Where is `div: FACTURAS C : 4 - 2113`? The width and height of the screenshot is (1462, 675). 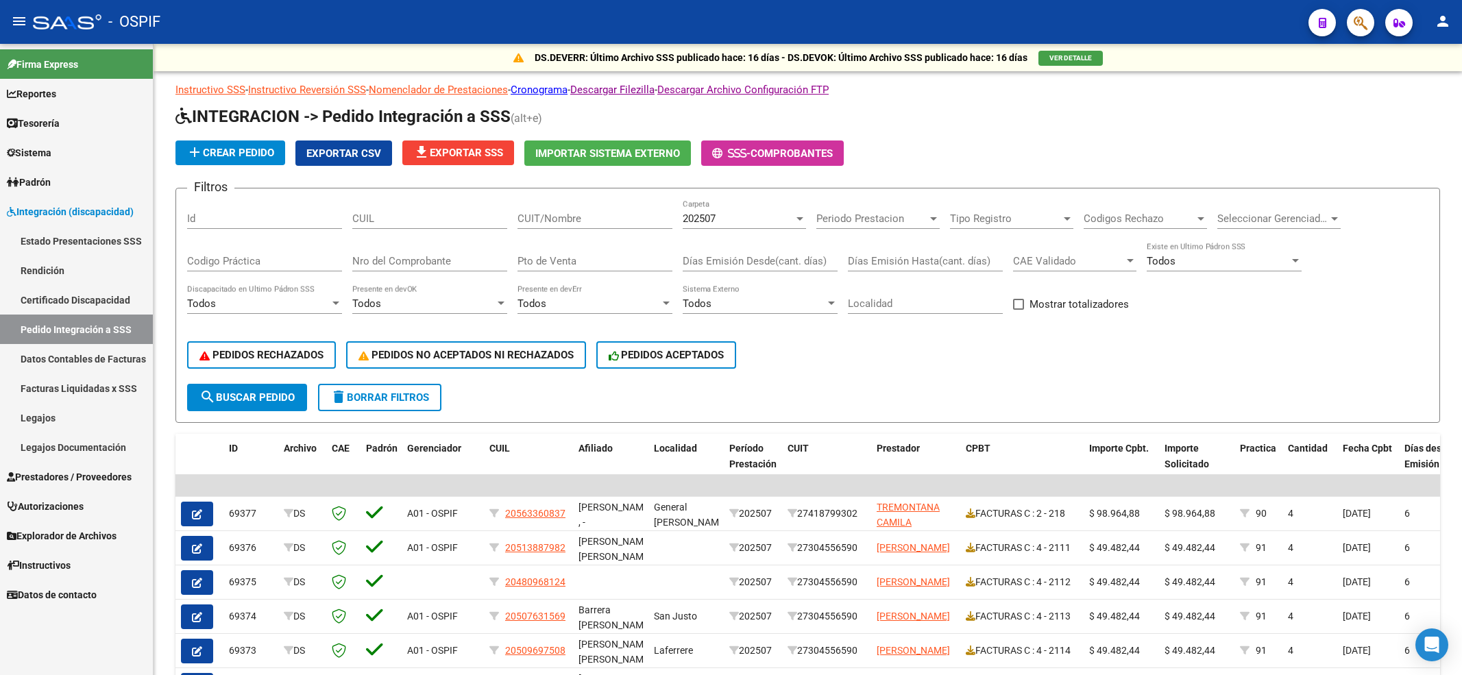 div: FACTURAS C : 4 - 2113 is located at coordinates (1022, 616).